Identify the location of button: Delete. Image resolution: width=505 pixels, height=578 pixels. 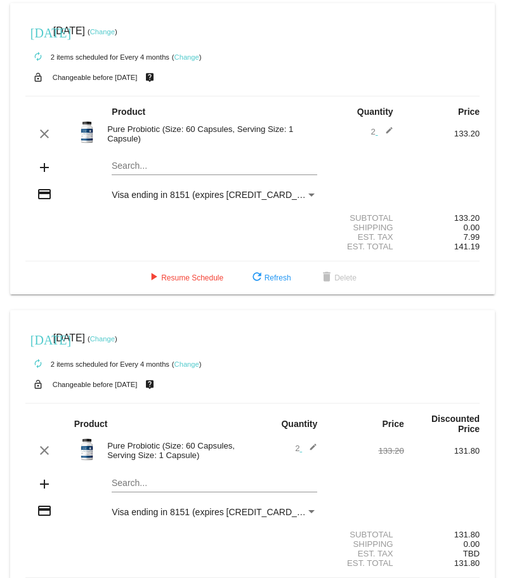
(338, 278).